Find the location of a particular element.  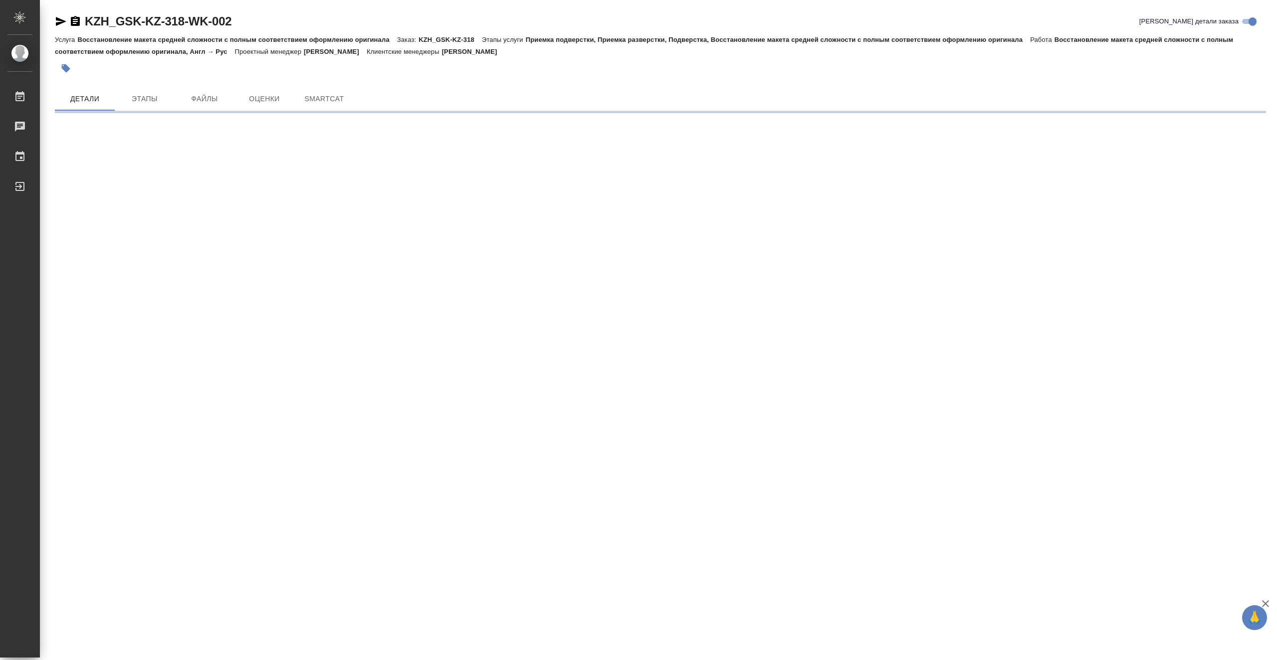

p: Заказ: is located at coordinates (407, 39).